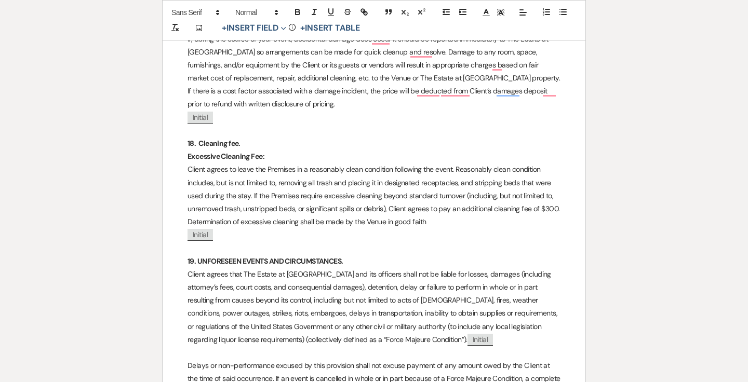 This screenshot has width=748, height=382. What do you see at coordinates (226, 156) in the screenshot?
I see `strong: Excessive Cleaning Fee:` at bounding box center [226, 156].